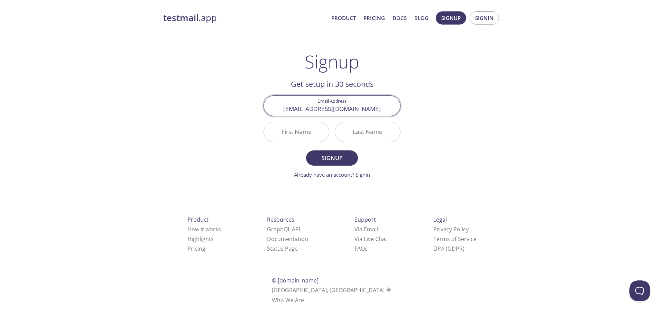 This screenshot has width=664, height=315. Describe the element at coordinates (451, 229) in the screenshot. I see `a: Privacy Policy` at that location.